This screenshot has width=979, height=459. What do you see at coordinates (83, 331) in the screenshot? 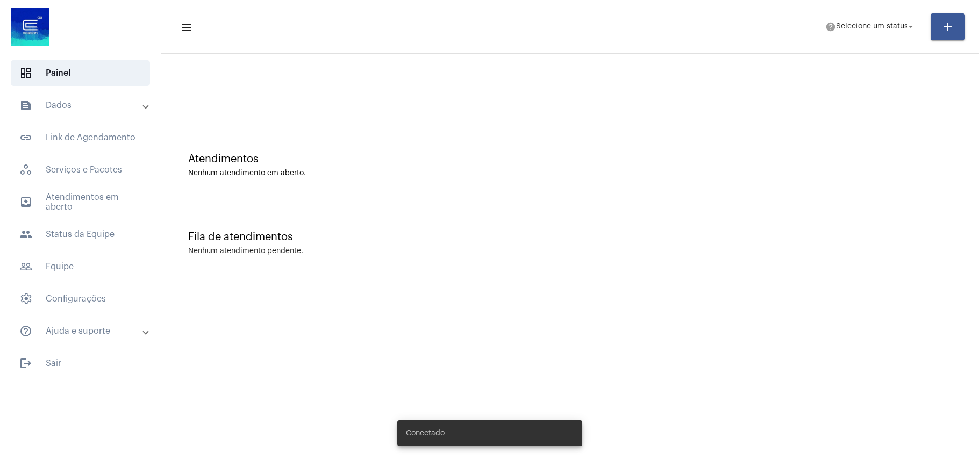
I see `mat-expansion-panel-header: sidenav iconAjuda e suporte` at bounding box center [83, 331].